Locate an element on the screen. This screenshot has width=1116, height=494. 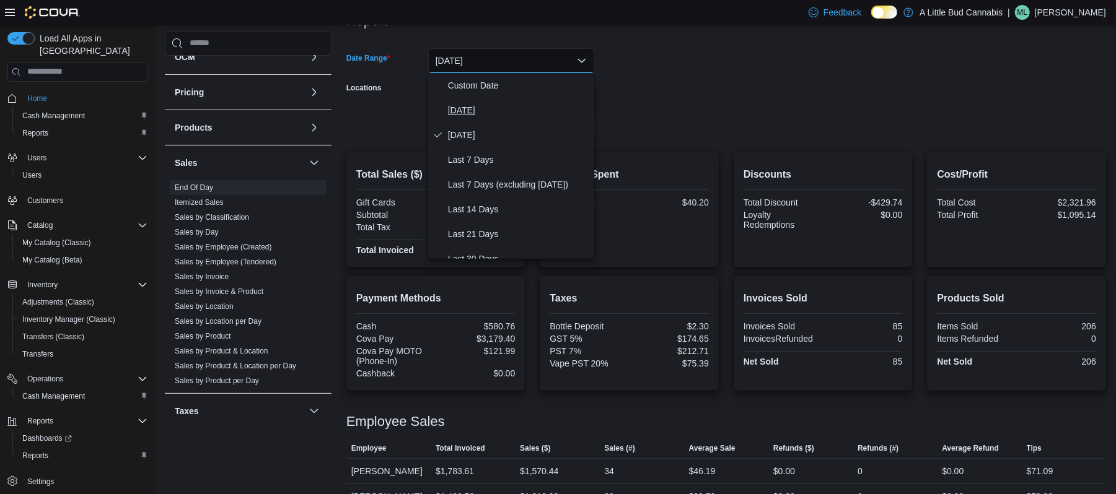
div: Items Refunded is located at coordinates (975, 339).